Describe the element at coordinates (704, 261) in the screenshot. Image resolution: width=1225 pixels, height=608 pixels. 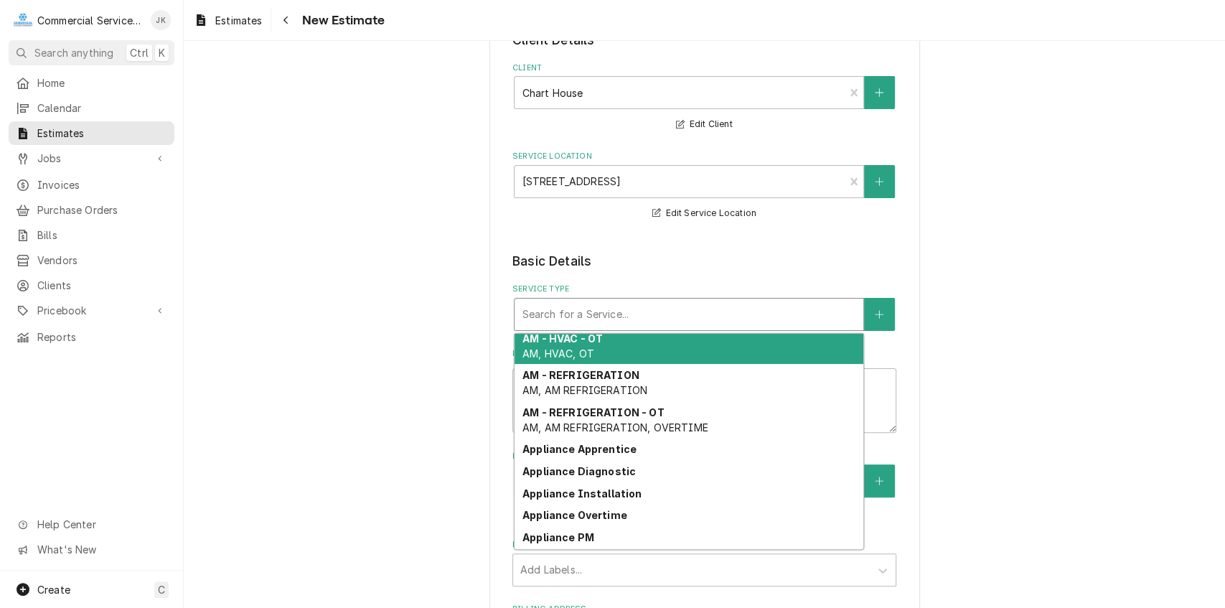
I see `legend: Basic Details` at that location.